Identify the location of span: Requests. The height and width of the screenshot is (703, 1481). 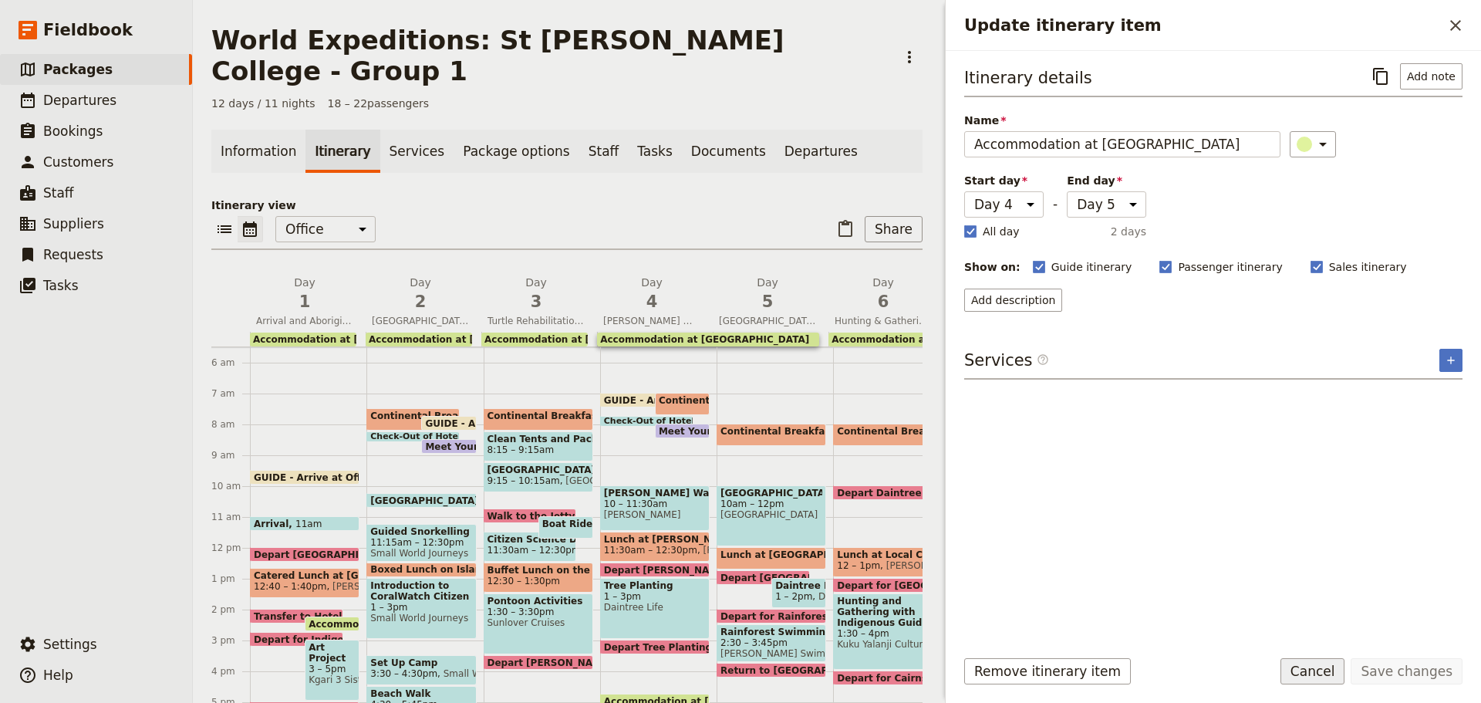
(73, 255).